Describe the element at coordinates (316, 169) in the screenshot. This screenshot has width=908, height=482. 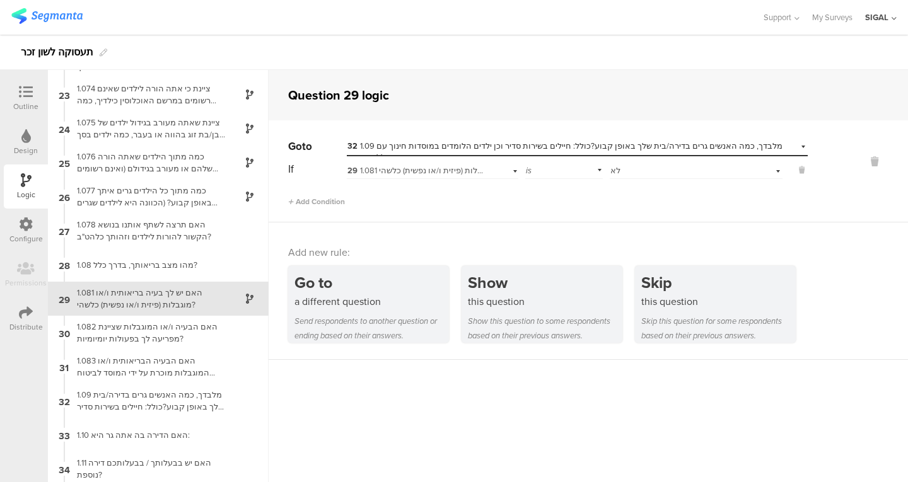
I see `div: If` at that location.